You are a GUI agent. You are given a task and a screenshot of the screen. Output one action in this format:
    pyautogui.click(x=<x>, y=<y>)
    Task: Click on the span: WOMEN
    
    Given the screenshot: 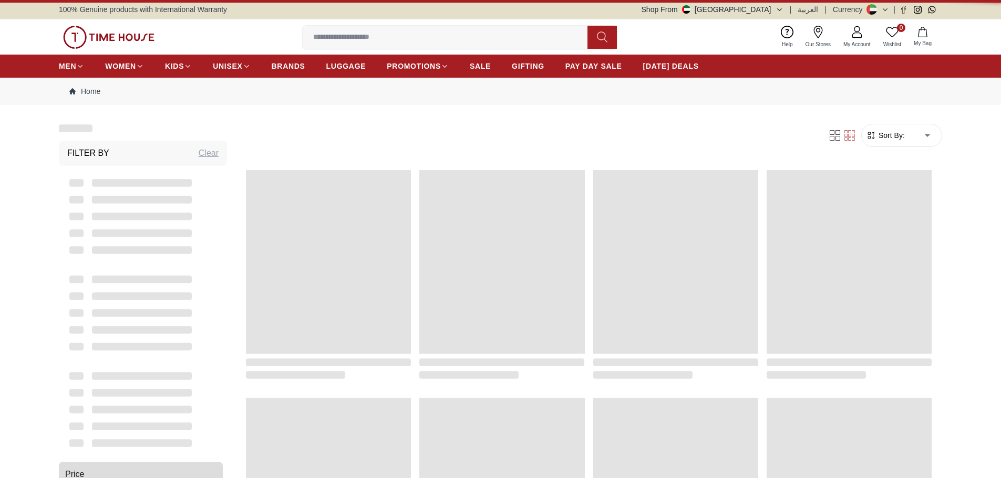 What is the action you would take?
    pyautogui.click(x=120, y=66)
    